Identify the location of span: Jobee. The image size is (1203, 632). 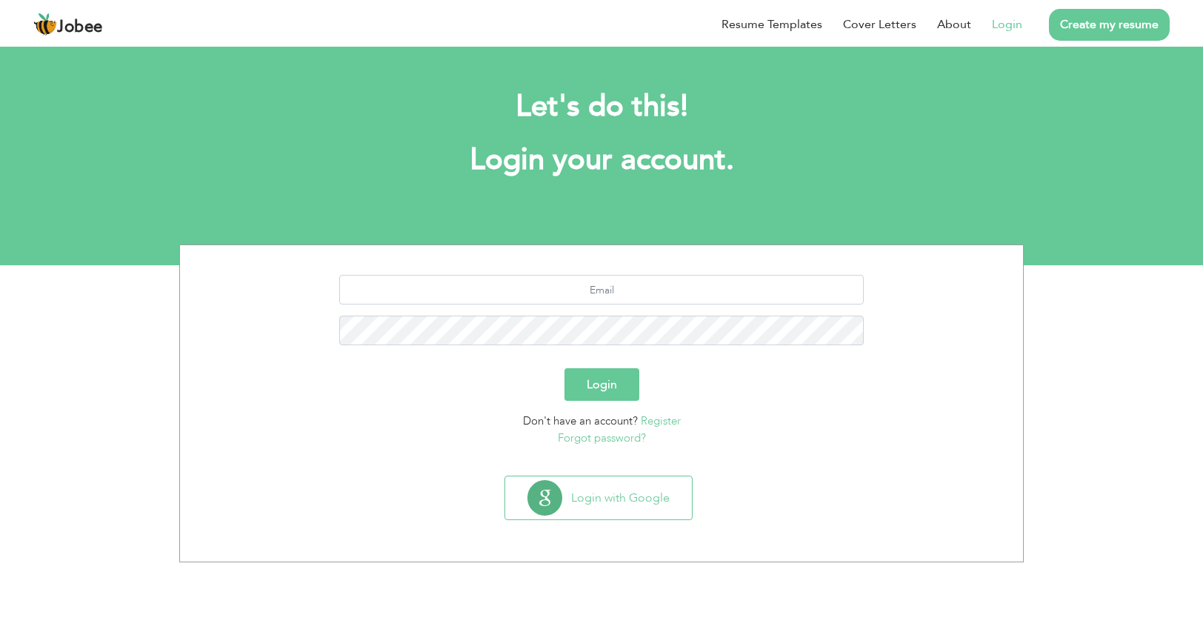
(80, 27).